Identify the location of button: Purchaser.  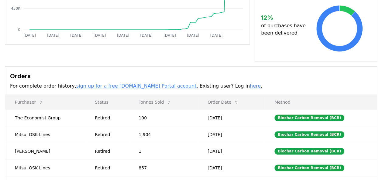
(29, 102).